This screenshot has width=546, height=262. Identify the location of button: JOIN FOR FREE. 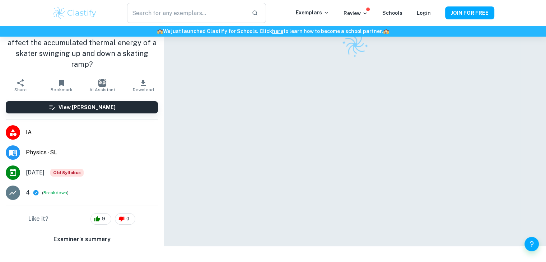
(469, 13).